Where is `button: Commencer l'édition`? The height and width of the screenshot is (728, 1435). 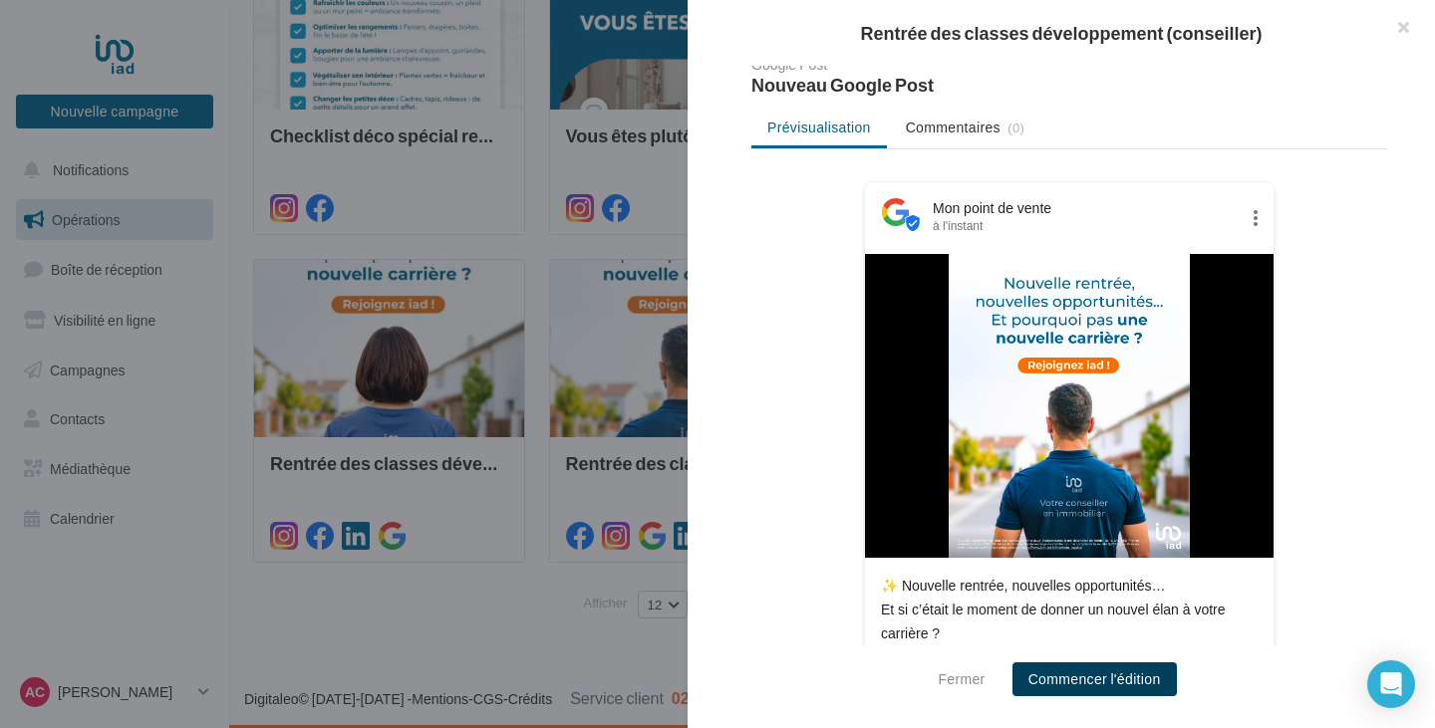 button: Commencer l'édition is located at coordinates (1094, 679).